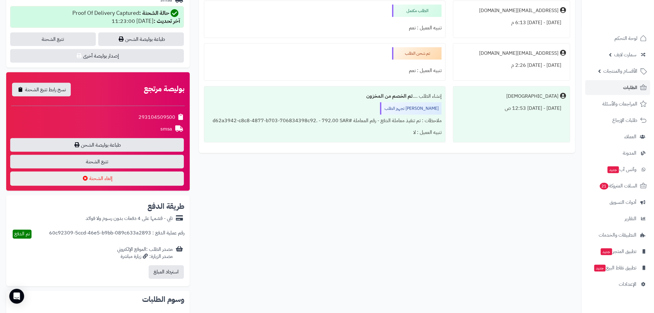 Image resolution: width=654 pixels, height=313 pixels. I want to click on b: تم الخصم من المخزون, so click(389, 96).